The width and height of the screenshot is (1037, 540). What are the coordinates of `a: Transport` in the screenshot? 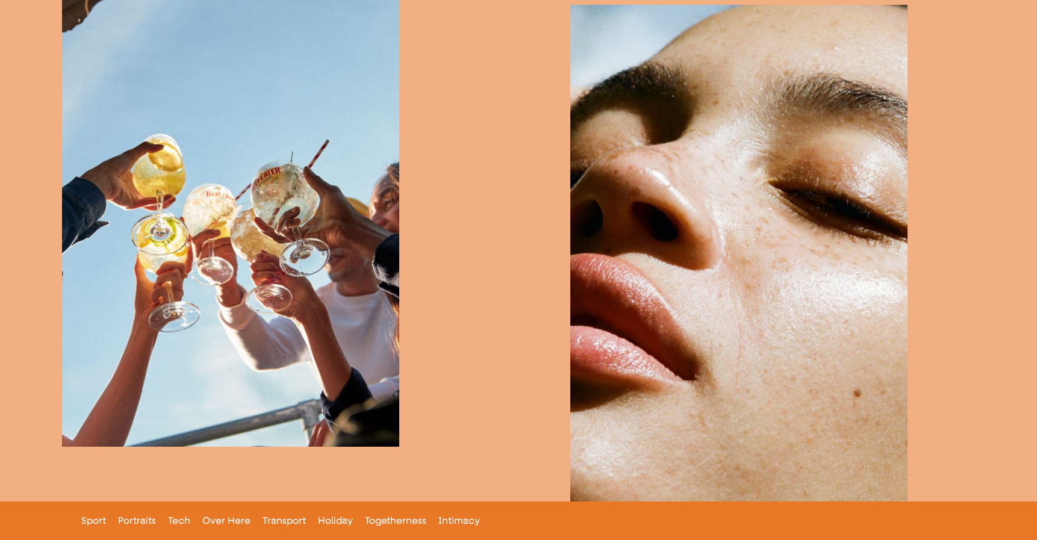 It's located at (284, 520).